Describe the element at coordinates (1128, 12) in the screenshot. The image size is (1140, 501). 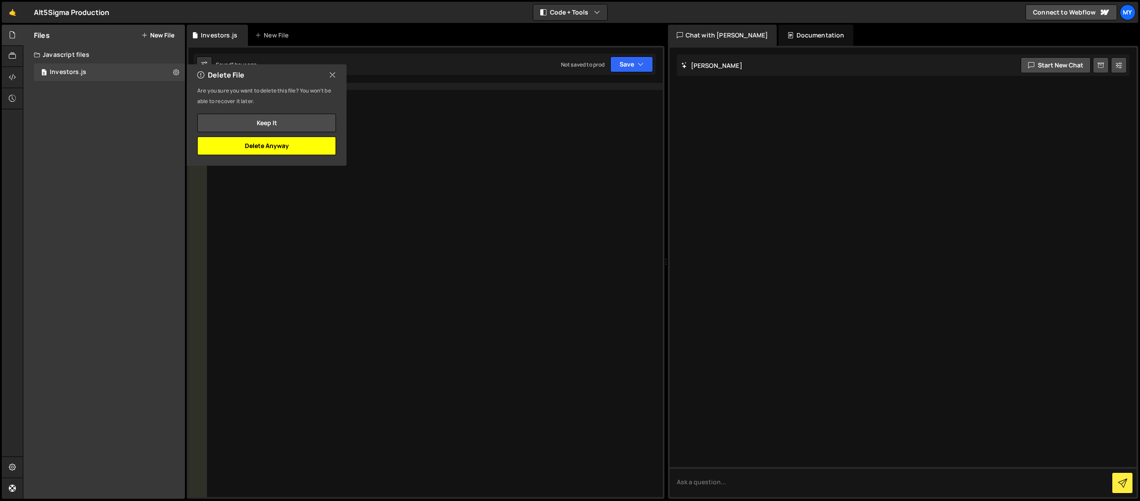
I see `div: My` at that location.